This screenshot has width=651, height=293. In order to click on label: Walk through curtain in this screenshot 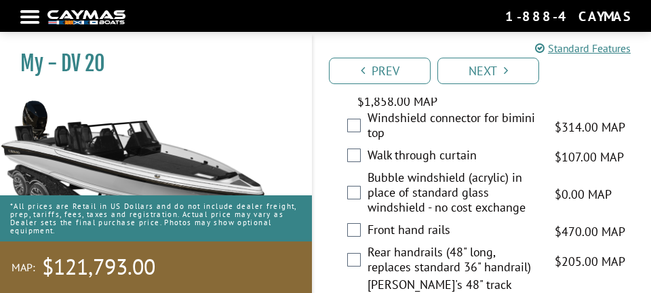, I will do `click(452, 157)`.